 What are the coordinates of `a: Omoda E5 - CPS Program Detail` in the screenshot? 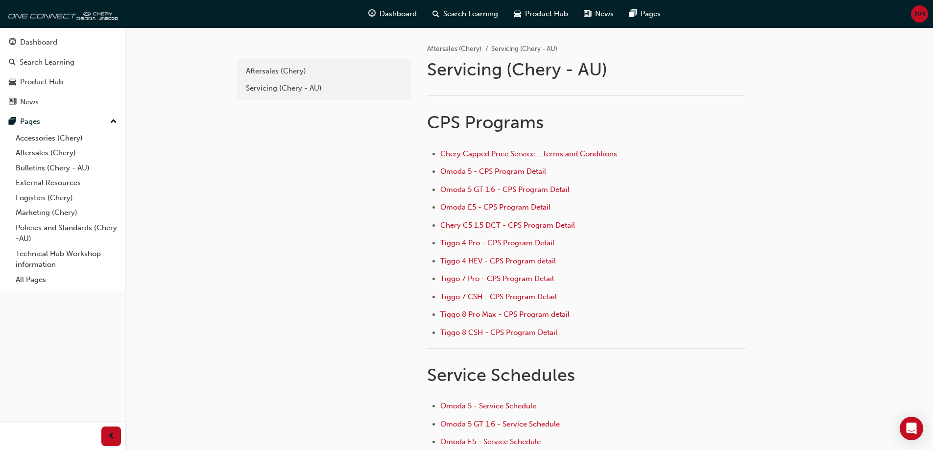 It's located at (495, 207).